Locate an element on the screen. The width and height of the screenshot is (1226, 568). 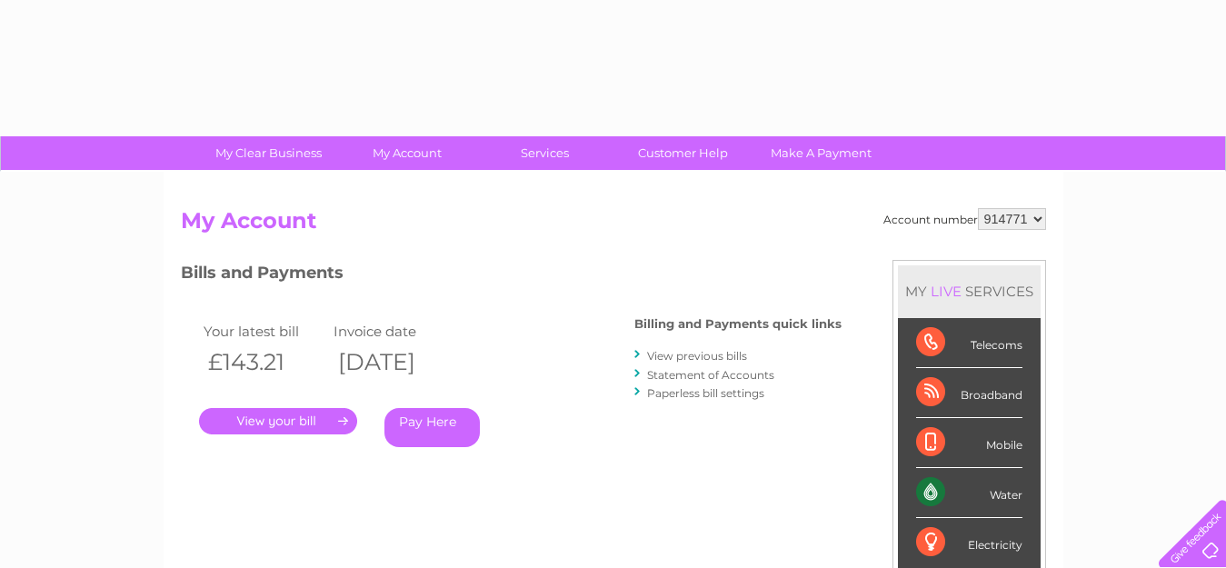
div: LIVE is located at coordinates (946, 291).